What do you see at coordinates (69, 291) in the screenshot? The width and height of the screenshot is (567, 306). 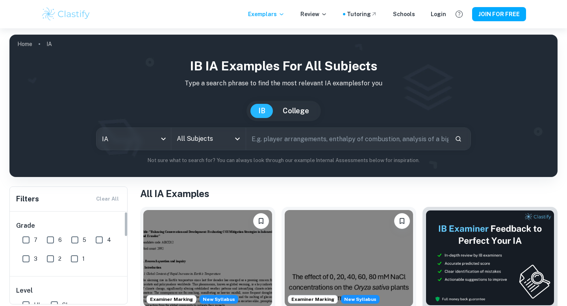 I see `h6: Level` at bounding box center [69, 291].